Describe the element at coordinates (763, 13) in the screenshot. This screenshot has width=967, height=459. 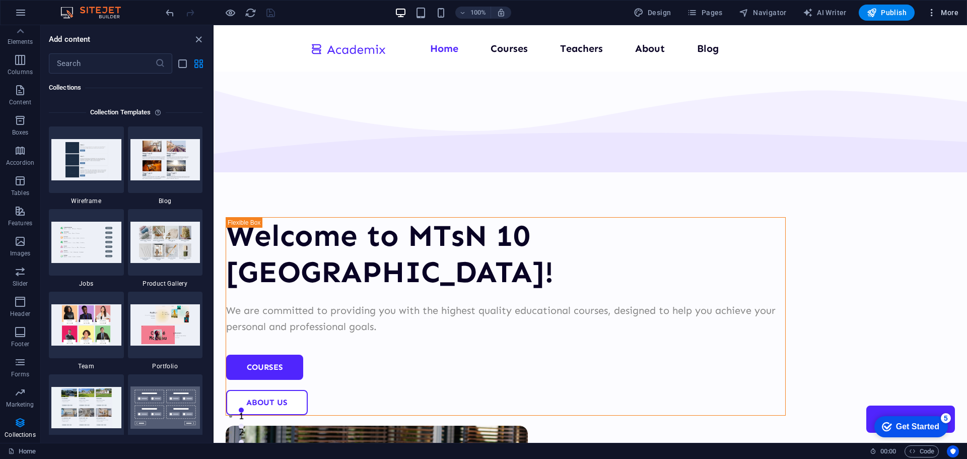
I see `span: Navigator` at that location.